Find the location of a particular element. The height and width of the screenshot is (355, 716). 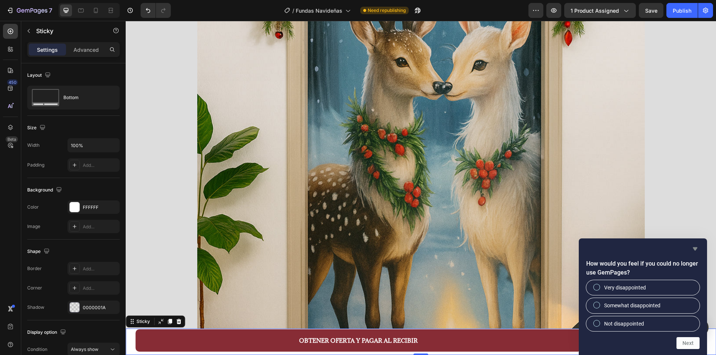

div: Padding is located at coordinates (36, 165).